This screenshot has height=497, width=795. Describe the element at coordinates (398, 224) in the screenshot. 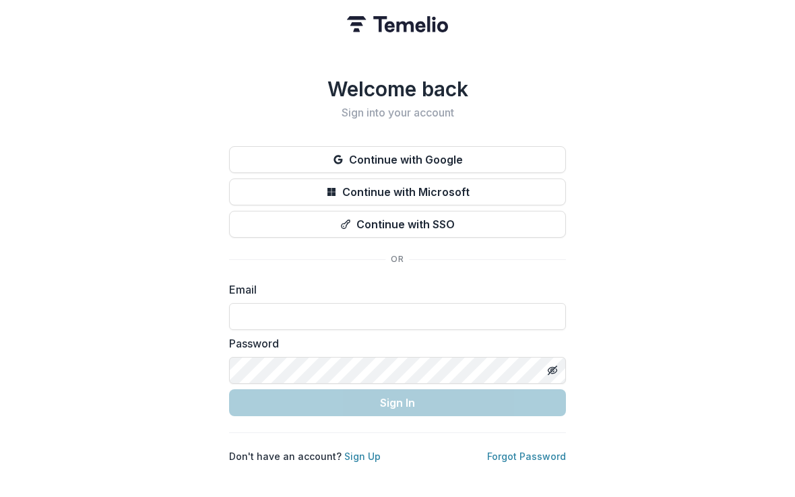

I see `button: Continue with SSO` at that location.